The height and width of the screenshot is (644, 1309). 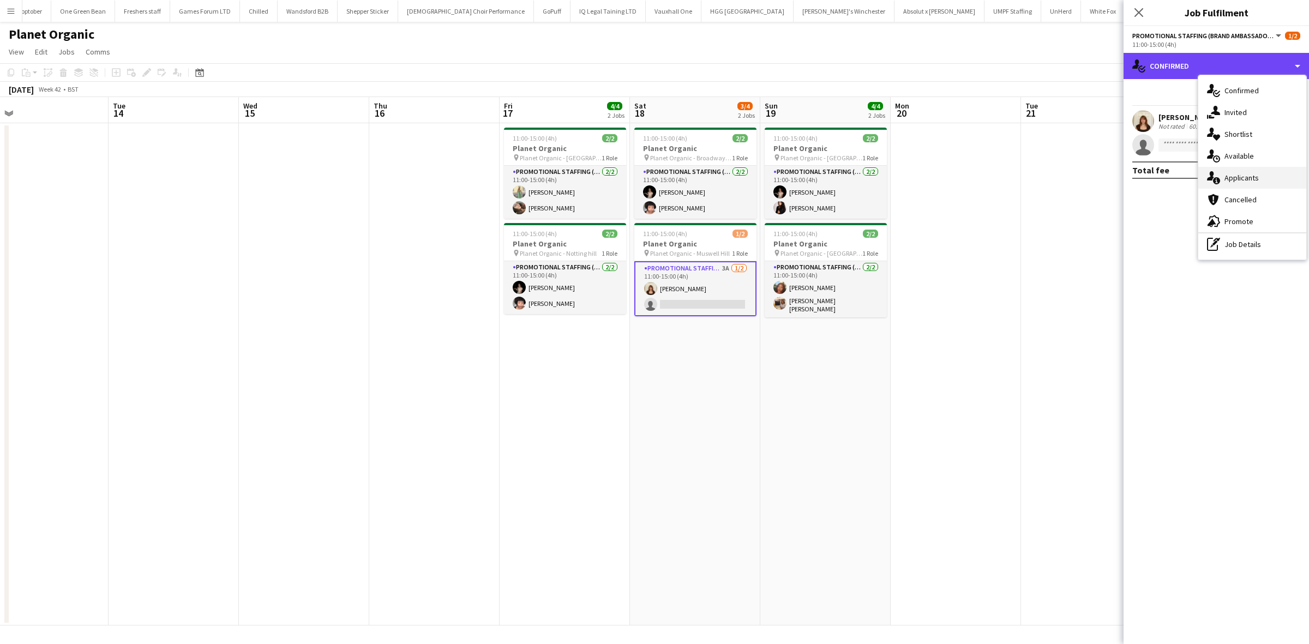 What do you see at coordinates (50, 89) in the screenshot?
I see `span: Week 42` at bounding box center [50, 89].